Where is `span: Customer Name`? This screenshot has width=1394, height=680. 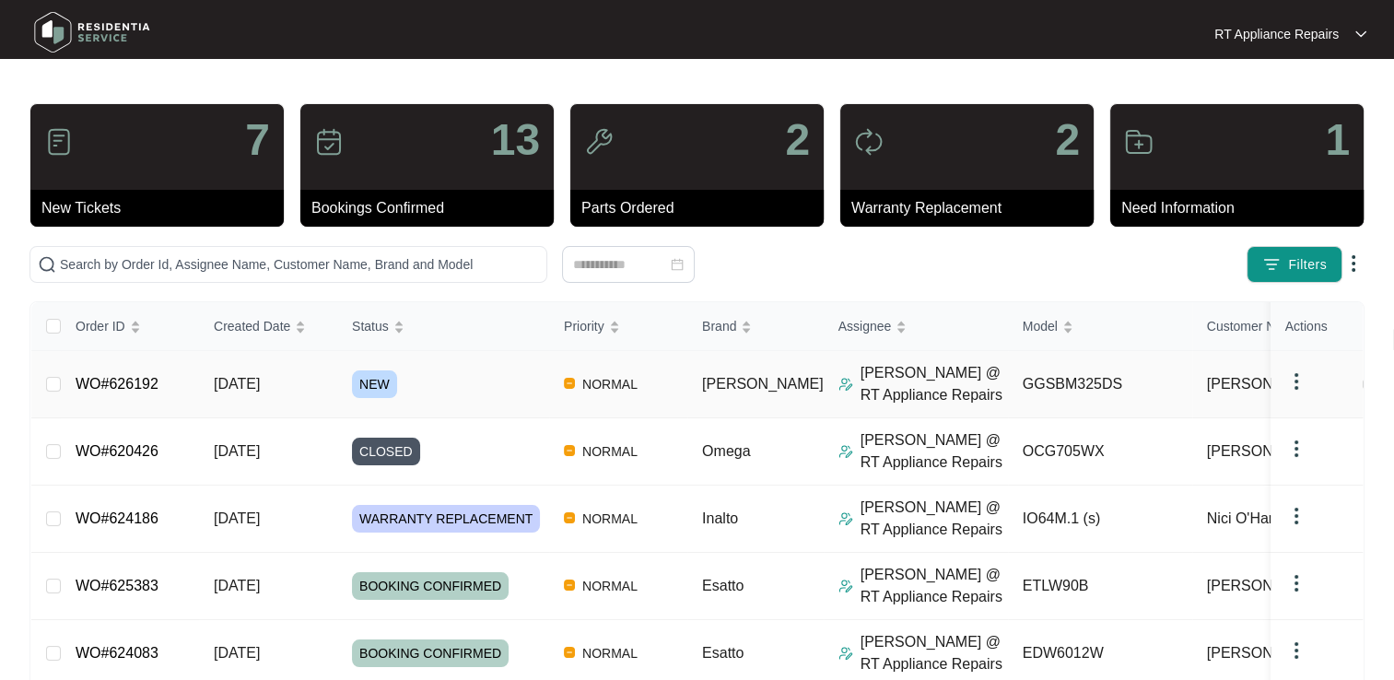 span: Customer Name is located at coordinates (1254, 326).